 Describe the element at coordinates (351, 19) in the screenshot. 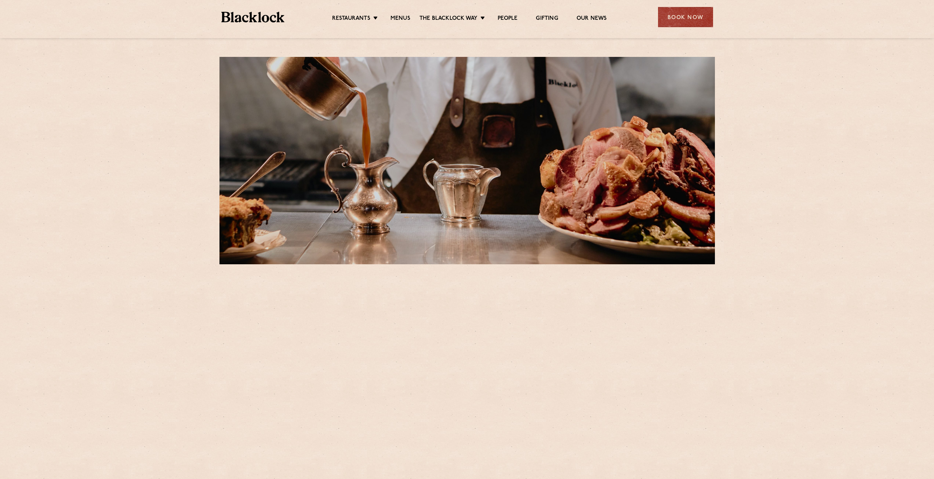

I see `a: Restaurants` at that location.